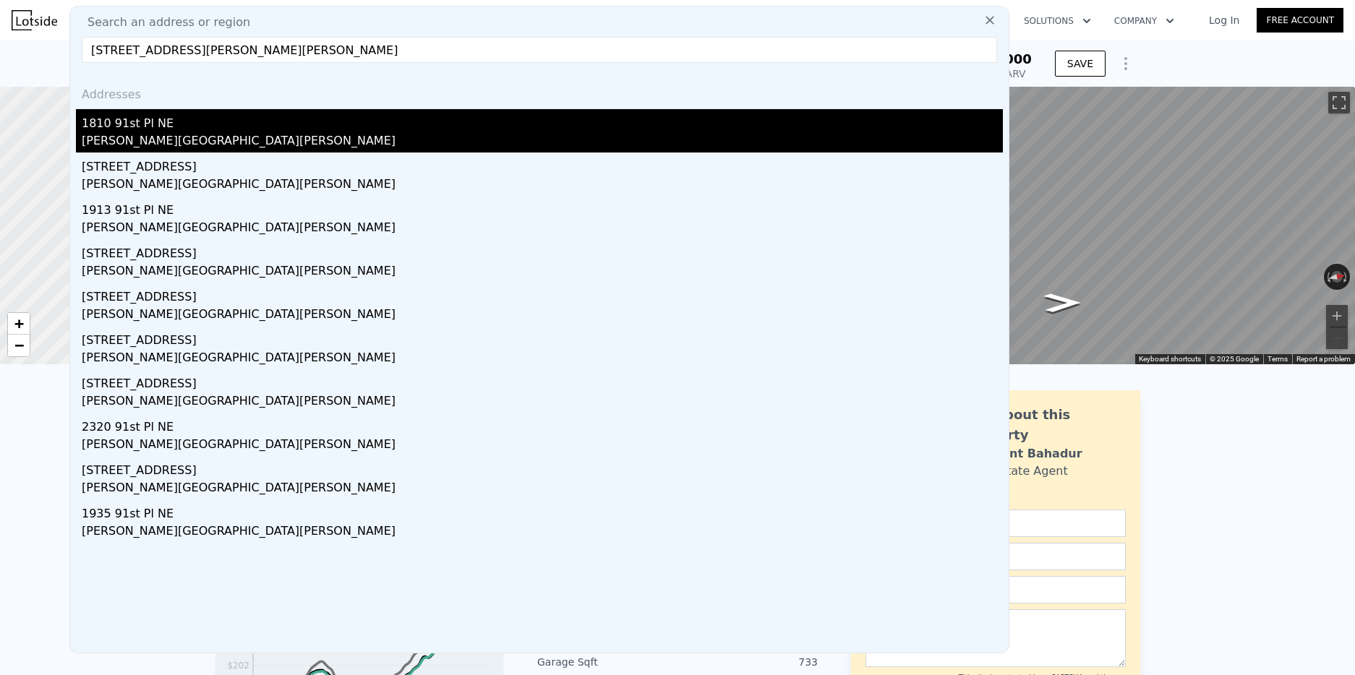 The width and height of the screenshot is (1355, 675). I want to click on button: Reset the view, so click(1337, 276).